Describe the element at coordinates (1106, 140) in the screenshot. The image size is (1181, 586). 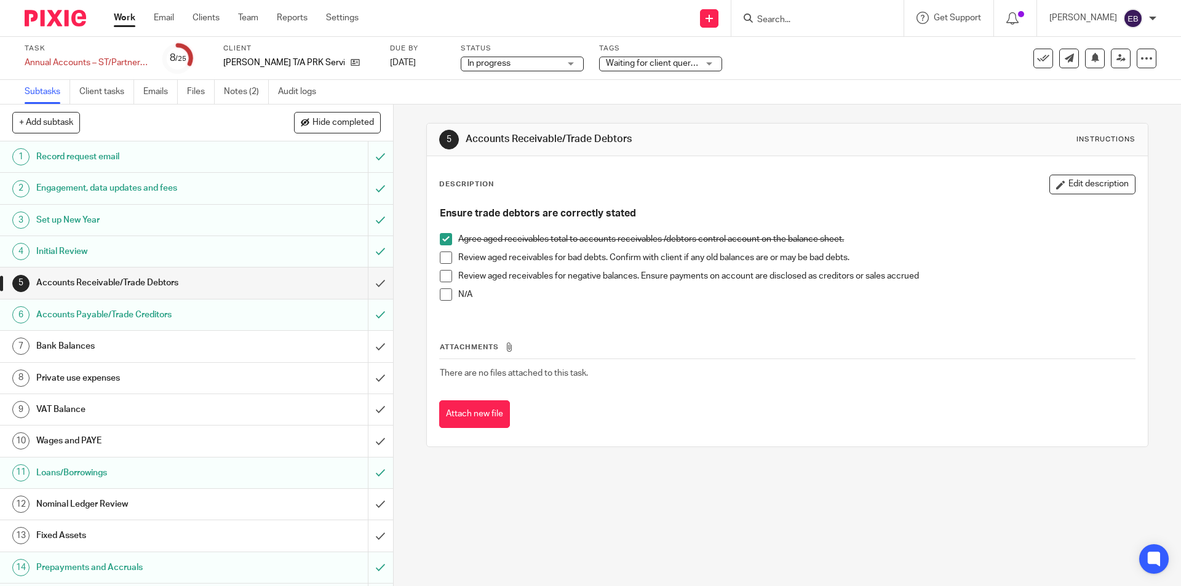
I see `div: Instructions` at that location.